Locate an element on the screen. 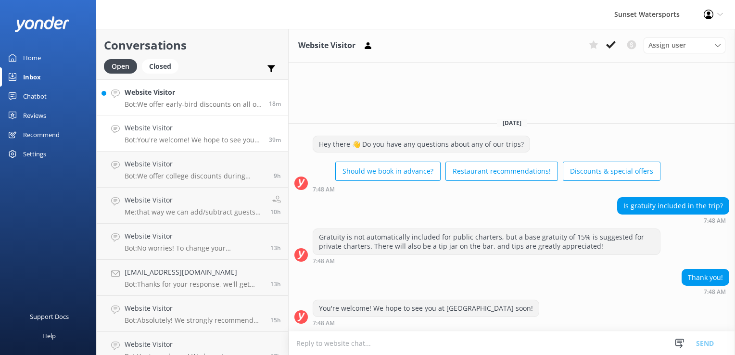  div: Support Docs is located at coordinates (49, 316).